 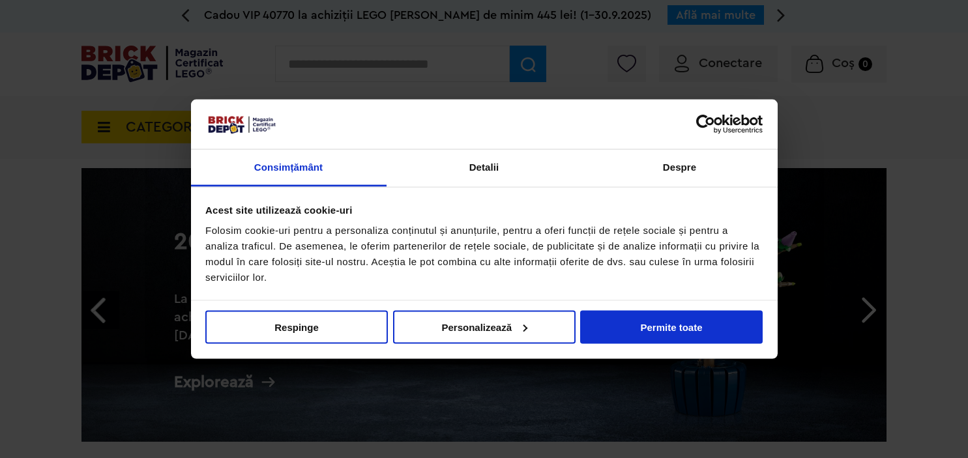 What do you see at coordinates (241, 124) in the screenshot?
I see `img: siglă` at bounding box center [241, 124].